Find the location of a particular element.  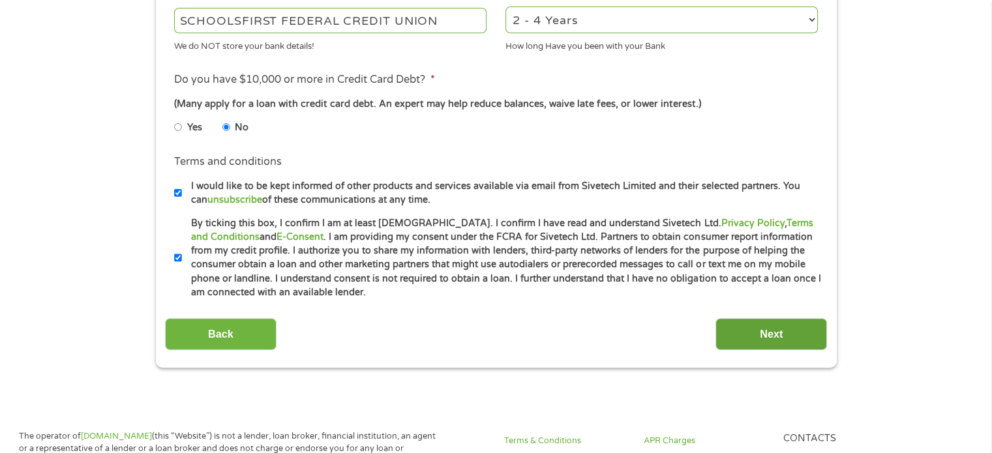

a: Privacy Policy is located at coordinates (752, 223).